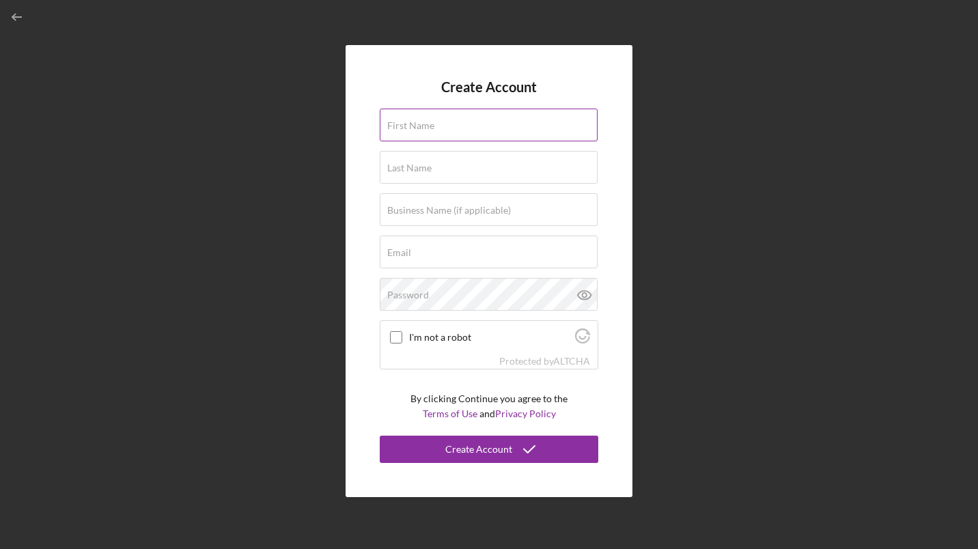 The width and height of the screenshot is (978, 549). Describe the element at coordinates (544, 361) in the screenshot. I see `div: Protected by` at that location.